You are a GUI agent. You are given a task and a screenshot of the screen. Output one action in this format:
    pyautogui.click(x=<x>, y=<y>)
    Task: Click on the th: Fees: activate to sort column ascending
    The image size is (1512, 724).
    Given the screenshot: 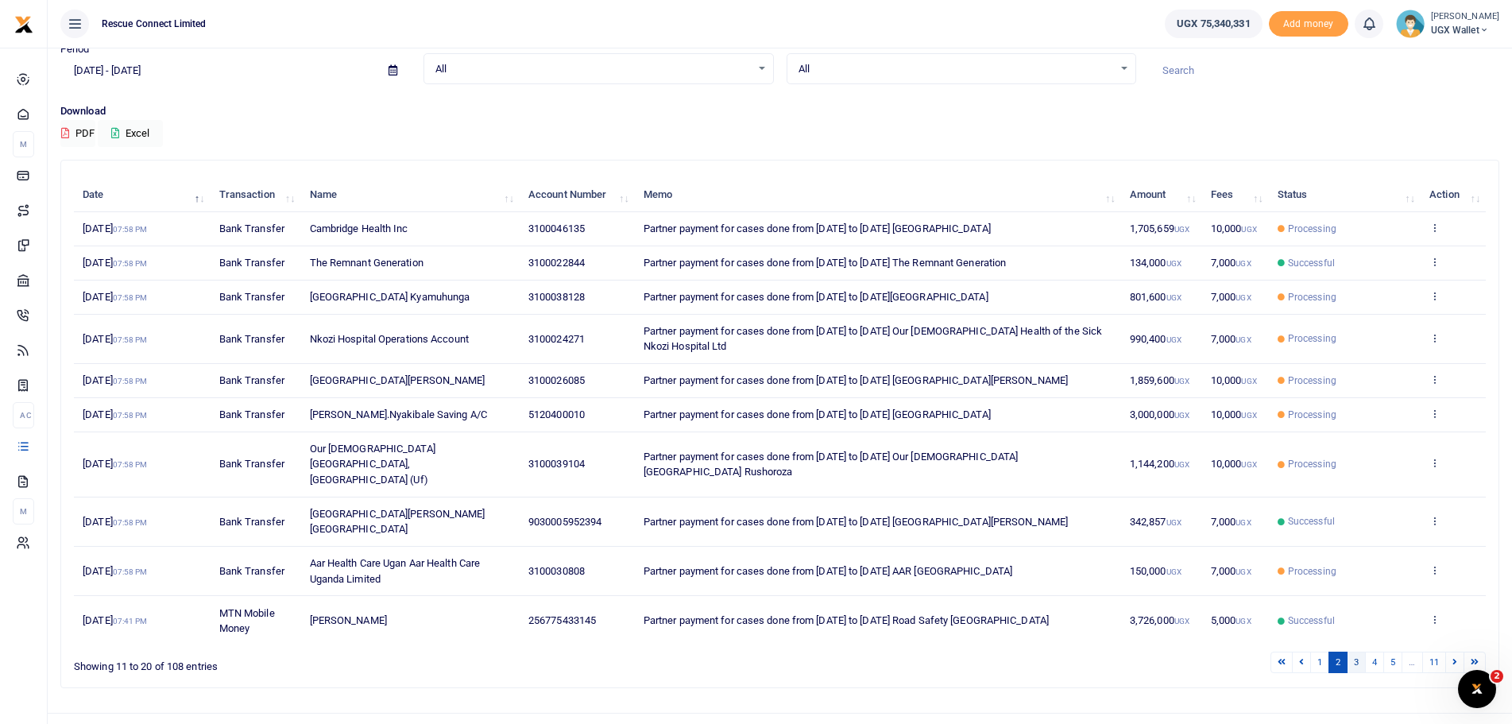 What is the action you would take?
    pyautogui.click(x=1235, y=195)
    